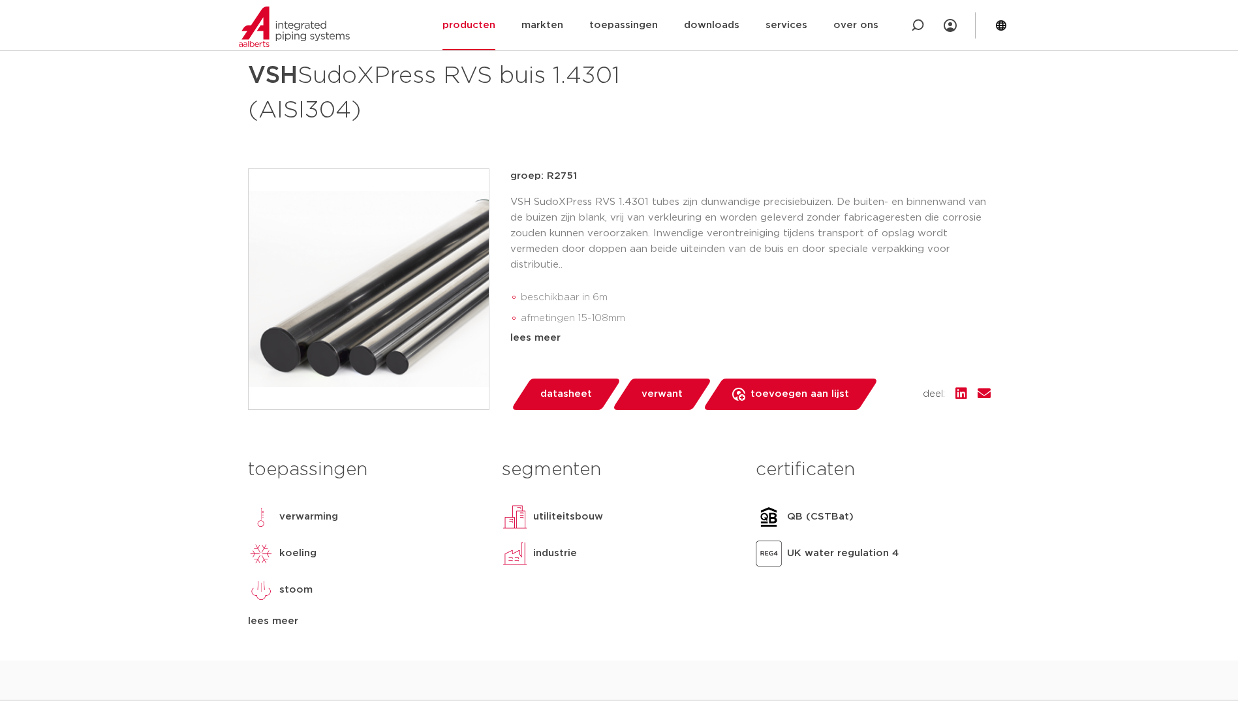 Image resolution: width=1238 pixels, height=701 pixels. What do you see at coordinates (309, 517) in the screenshot?
I see `p: verwarming` at bounding box center [309, 517].